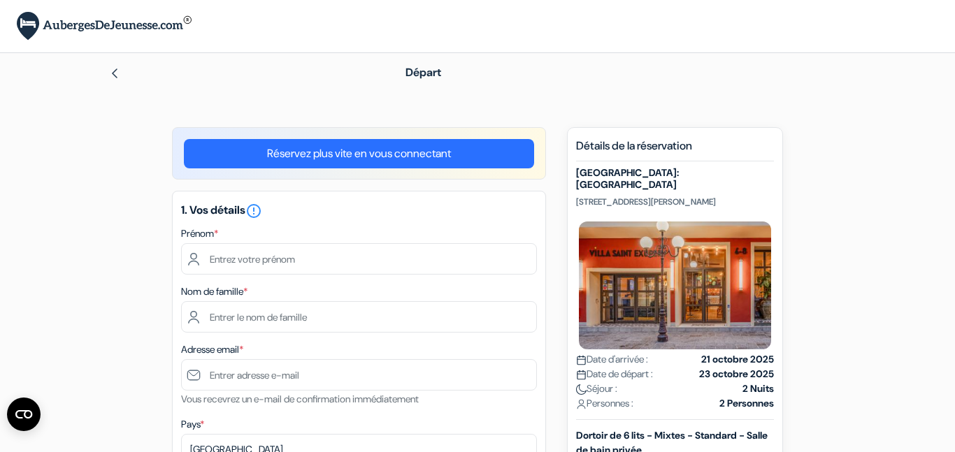  Describe the element at coordinates (359, 154) in the screenshot. I see `a: Réservez plus vite en vous connectant` at that location.